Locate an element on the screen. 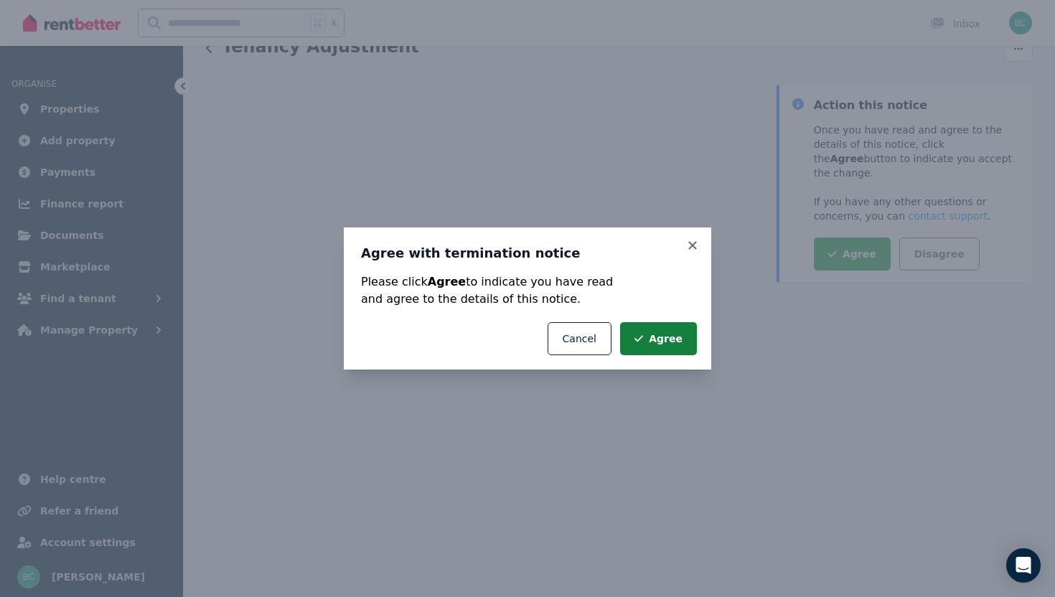 The width and height of the screenshot is (1055, 597). strong: Agree is located at coordinates (446, 281).